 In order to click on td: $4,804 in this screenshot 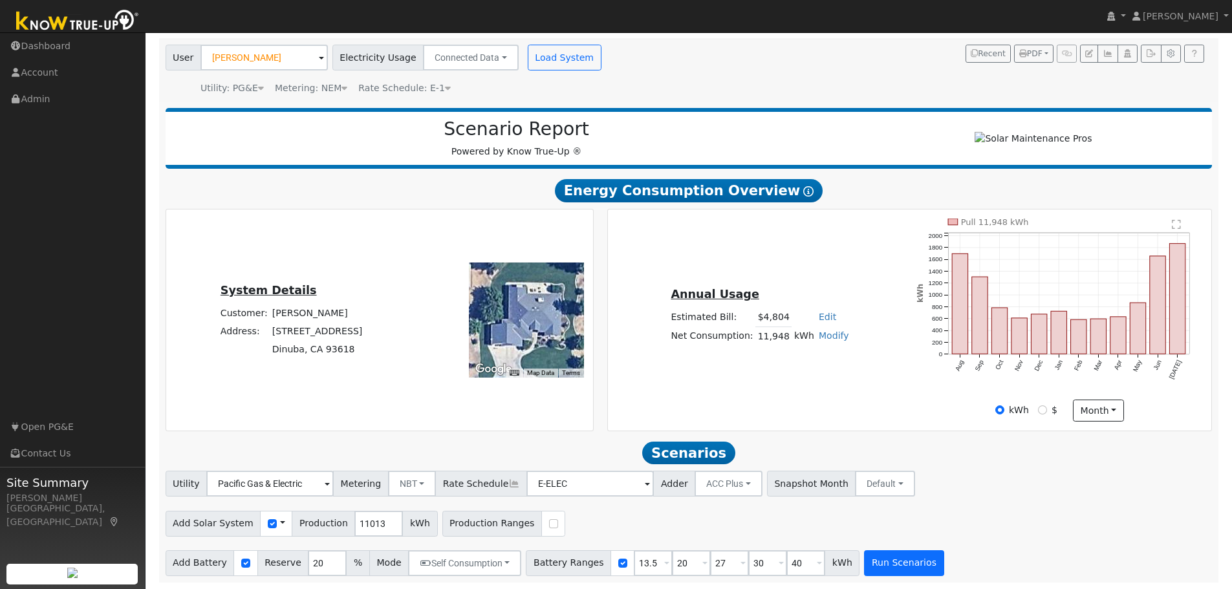, I will do `click(773, 318)`.